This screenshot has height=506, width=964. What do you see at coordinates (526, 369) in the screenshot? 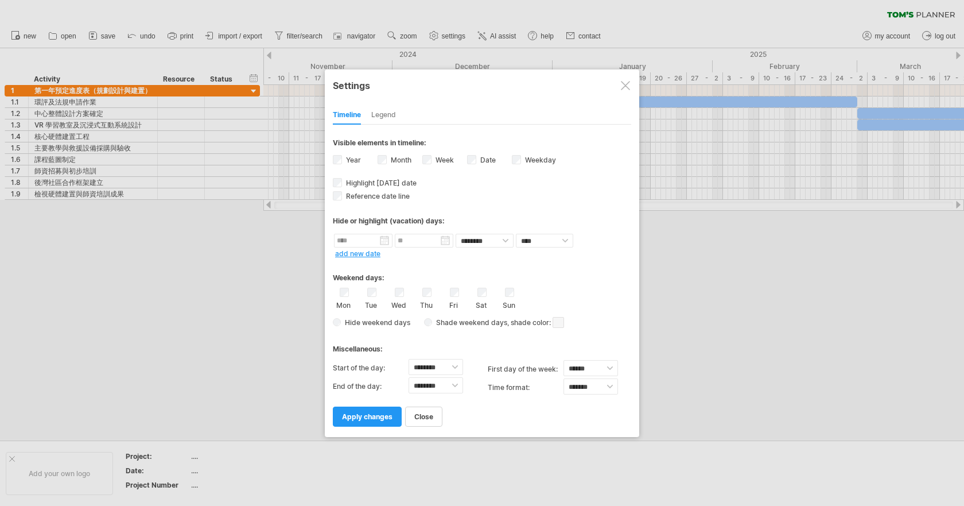
I see `label: first day of the week:` at bounding box center [526, 369].